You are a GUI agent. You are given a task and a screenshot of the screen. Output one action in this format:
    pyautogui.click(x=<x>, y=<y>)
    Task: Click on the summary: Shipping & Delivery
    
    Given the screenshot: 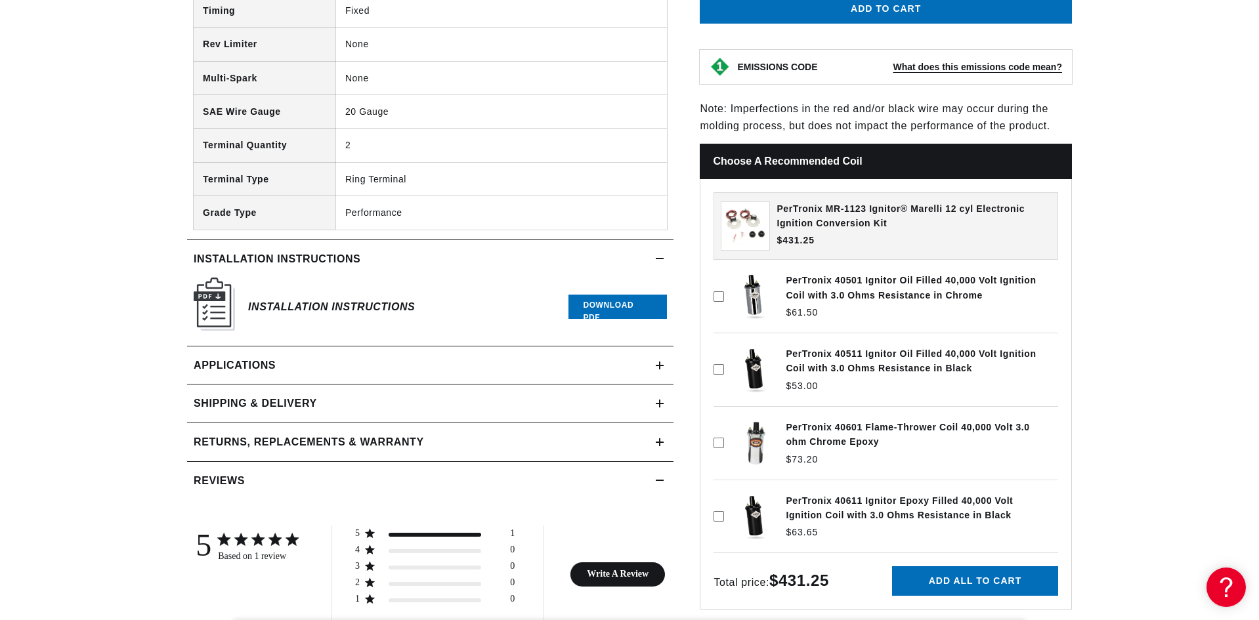 What is the action you would take?
    pyautogui.click(x=430, y=404)
    